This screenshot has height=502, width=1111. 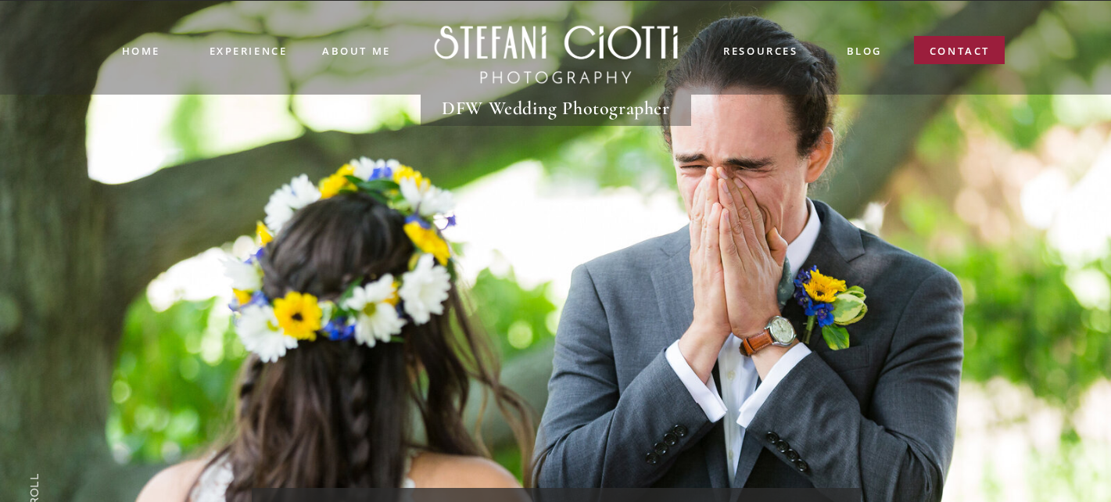 I want to click on nav: contact, so click(x=960, y=54).